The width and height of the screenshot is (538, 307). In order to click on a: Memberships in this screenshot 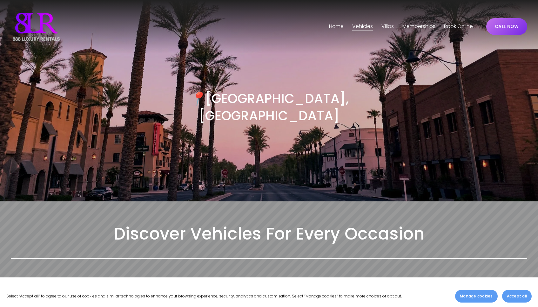, I will do `click(419, 27)`.